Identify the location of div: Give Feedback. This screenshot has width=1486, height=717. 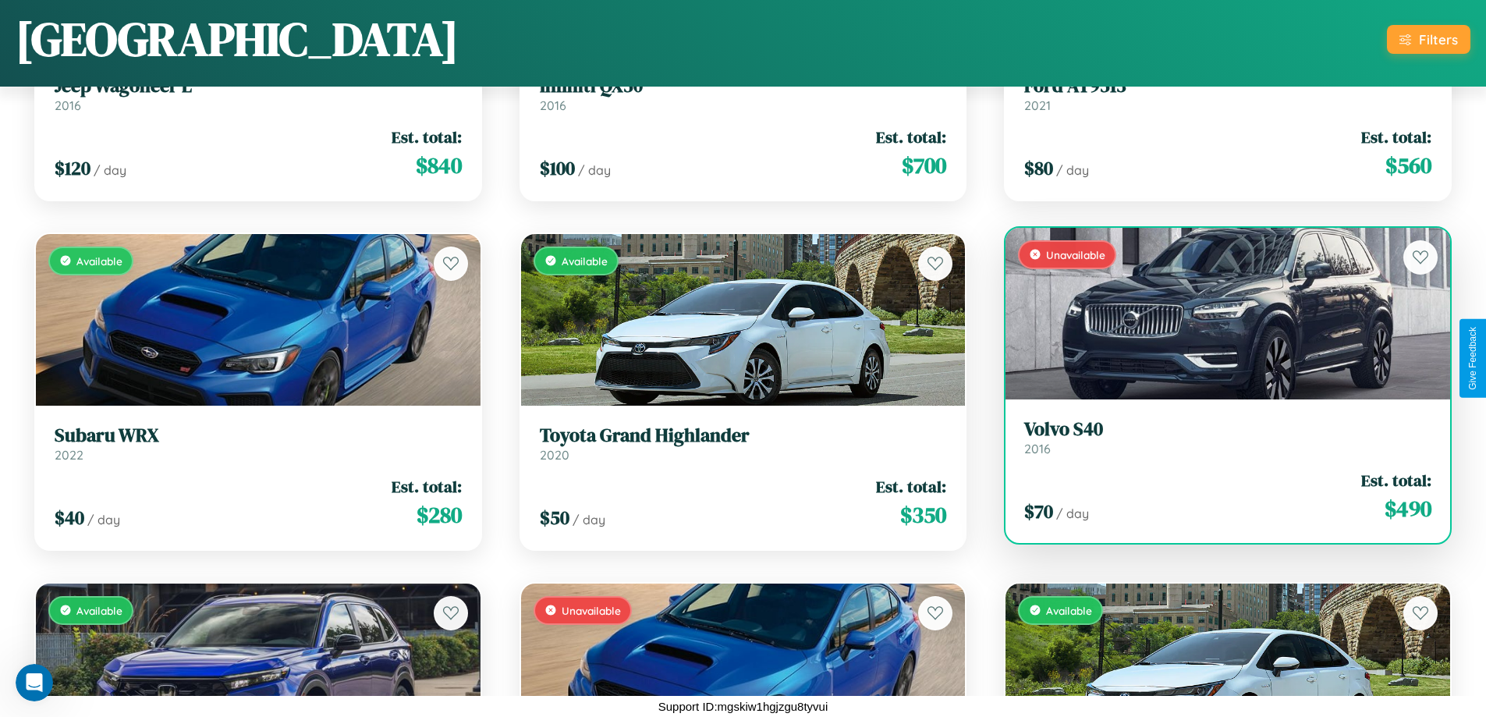
(1473, 358).